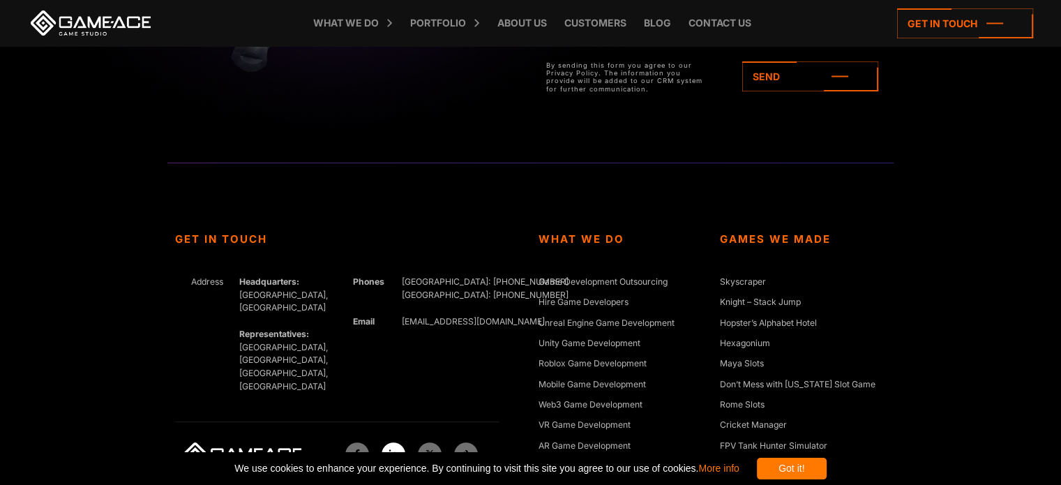 The width and height of the screenshot is (1061, 485). Describe the element at coordinates (269, 281) in the screenshot. I see `strong: Headquarters:` at that location.